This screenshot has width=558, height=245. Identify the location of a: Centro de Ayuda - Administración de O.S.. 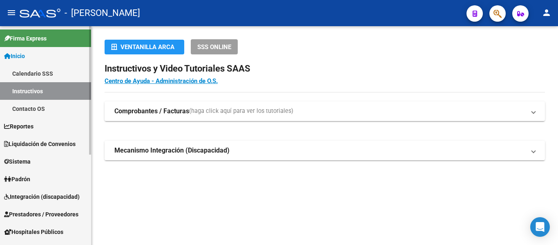
(161, 81).